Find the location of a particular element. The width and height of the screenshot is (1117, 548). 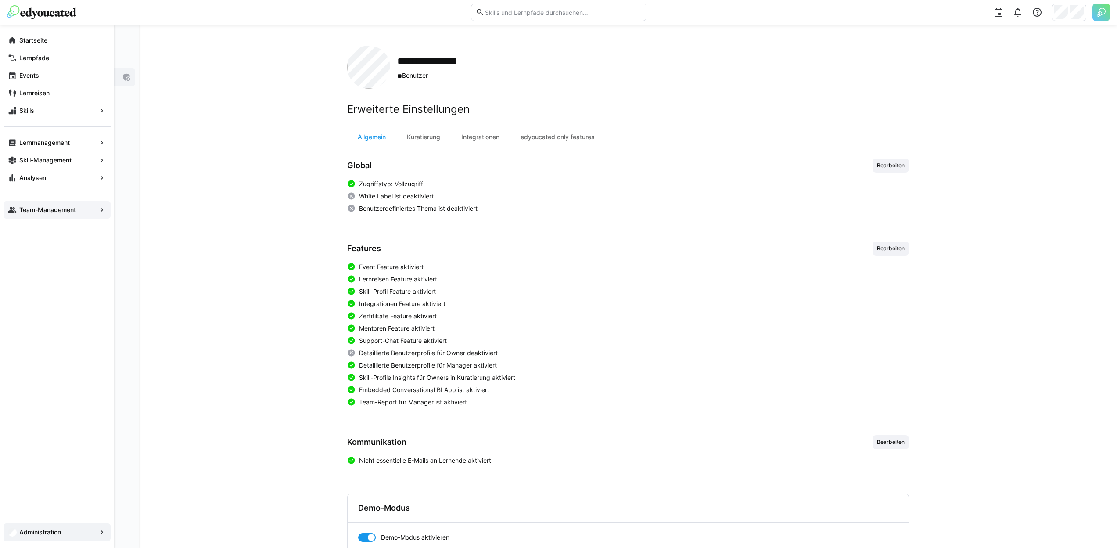

span: Team-Report für Manager ist aktiviert is located at coordinates (413, 402).